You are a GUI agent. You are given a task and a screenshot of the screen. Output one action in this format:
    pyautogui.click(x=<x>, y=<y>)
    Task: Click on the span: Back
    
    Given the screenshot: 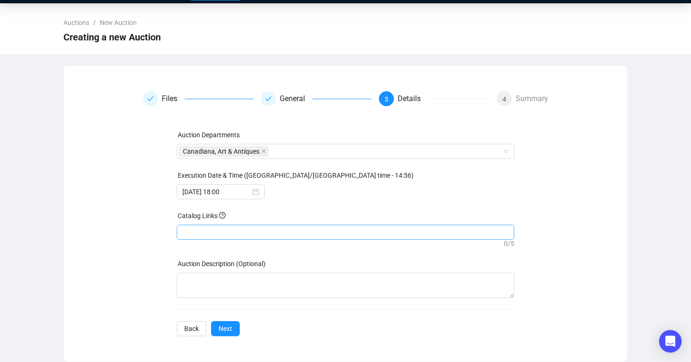 What is the action you would take?
    pyautogui.click(x=191, y=329)
    